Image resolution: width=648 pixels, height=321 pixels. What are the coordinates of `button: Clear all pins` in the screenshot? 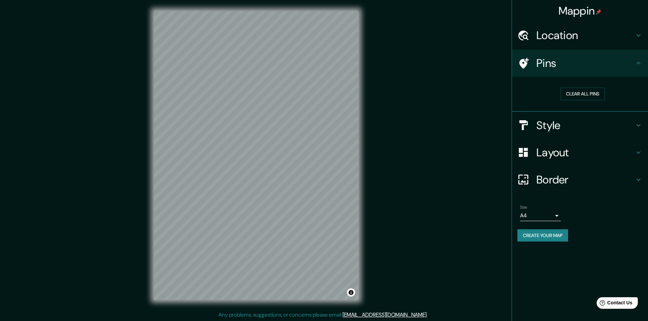 It's located at (583, 94).